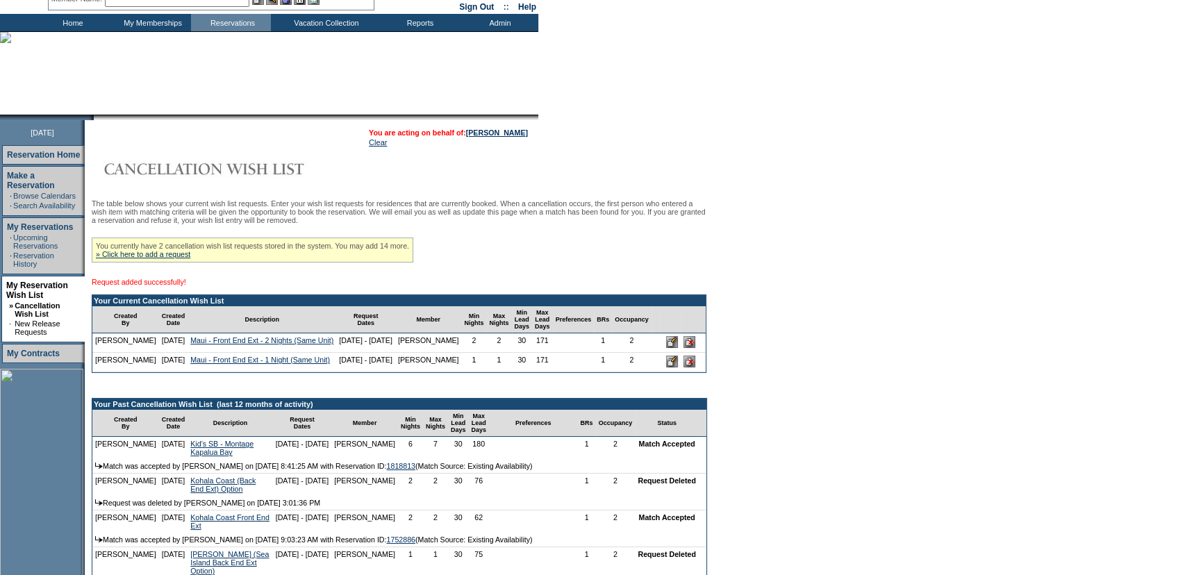 This screenshot has height=575, width=1203. What do you see at coordinates (71, 22) in the screenshot?
I see `td: Home` at bounding box center [71, 22].